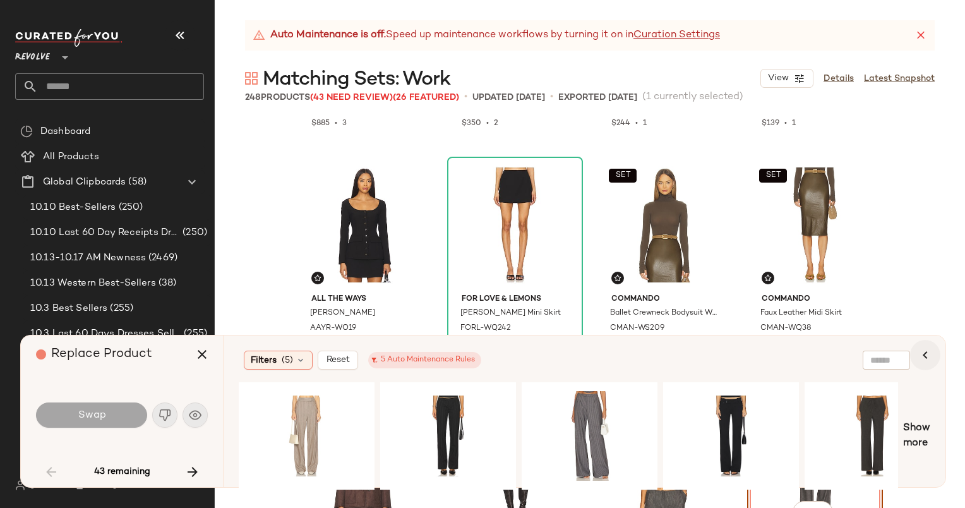  What do you see at coordinates (916, 436) in the screenshot?
I see `span: Show more` at bounding box center [916, 436].